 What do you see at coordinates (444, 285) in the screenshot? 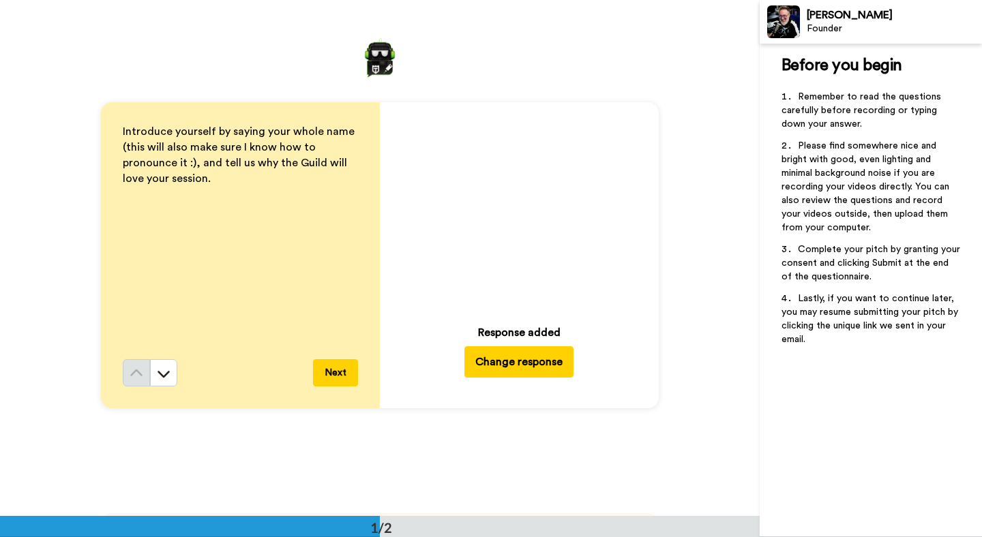
I see `span: 0:00` at bounding box center [444, 285].